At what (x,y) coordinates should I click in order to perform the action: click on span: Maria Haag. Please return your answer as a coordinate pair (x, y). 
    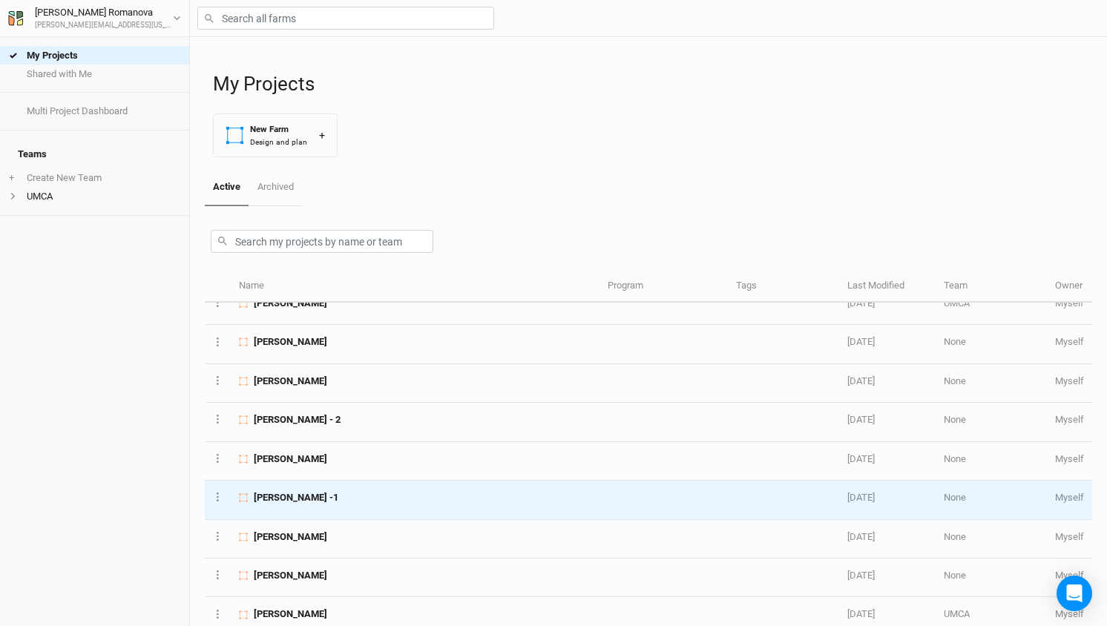
    Looking at the image, I should click on (290, 381).